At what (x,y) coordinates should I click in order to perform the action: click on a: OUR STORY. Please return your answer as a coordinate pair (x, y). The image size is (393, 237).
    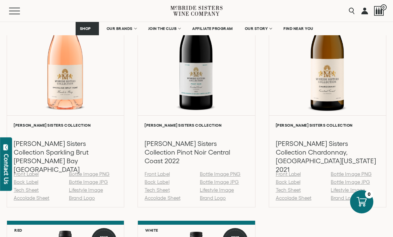
    Looking at the image, I should click on (258, 29).